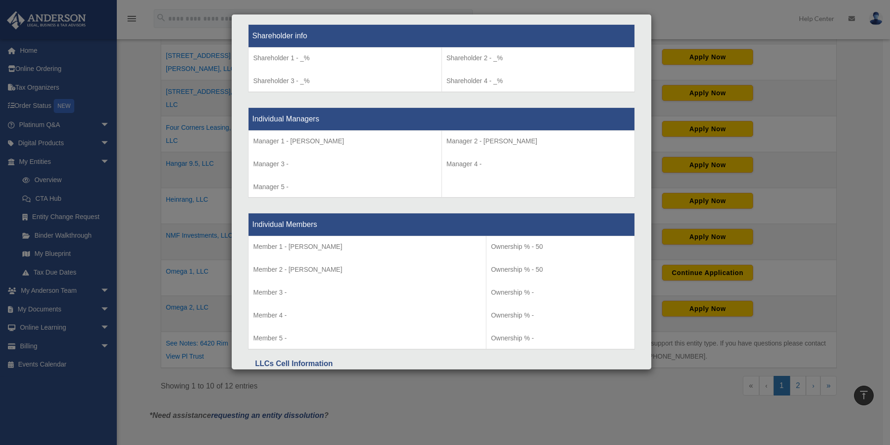  Describe the element at coordinates (367, 315) in the screenshot. I see `p: Member 4 -` at that location.